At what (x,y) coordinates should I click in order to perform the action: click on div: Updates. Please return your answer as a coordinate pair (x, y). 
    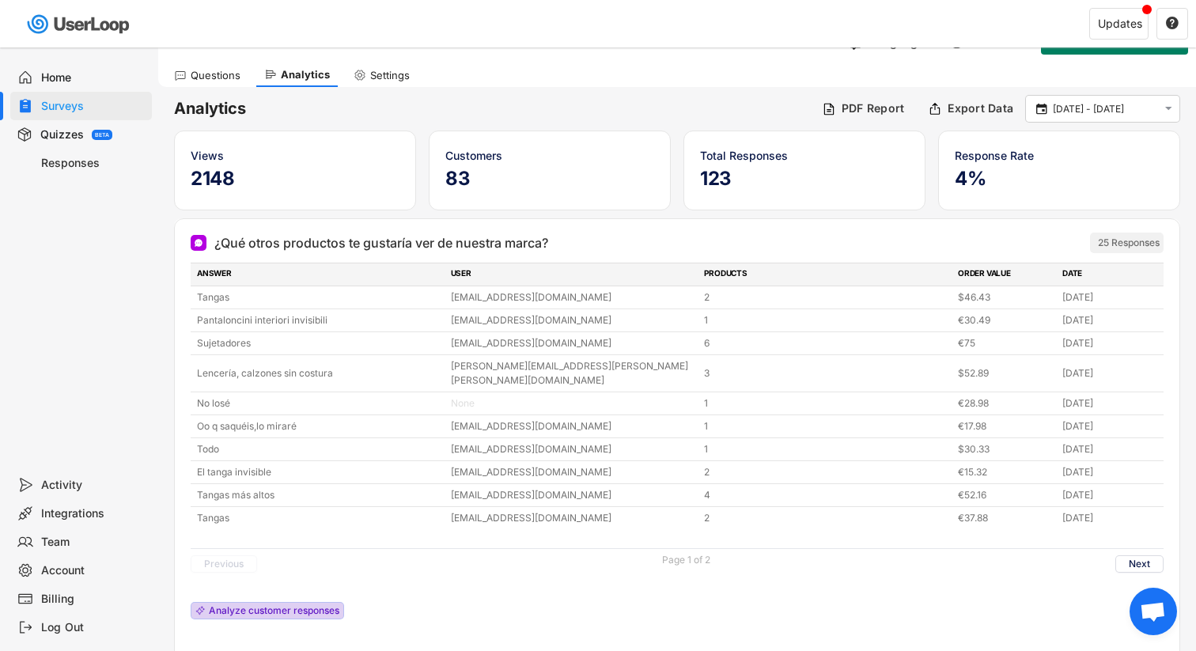
    Looking at the image, I should click on (1120, 24).